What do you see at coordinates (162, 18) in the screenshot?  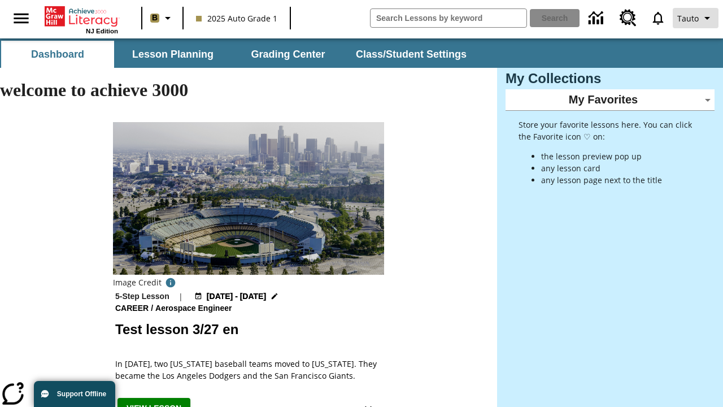 I see `button: Boost Class color is light brown. Change class color` at bounding box center [162, 18].